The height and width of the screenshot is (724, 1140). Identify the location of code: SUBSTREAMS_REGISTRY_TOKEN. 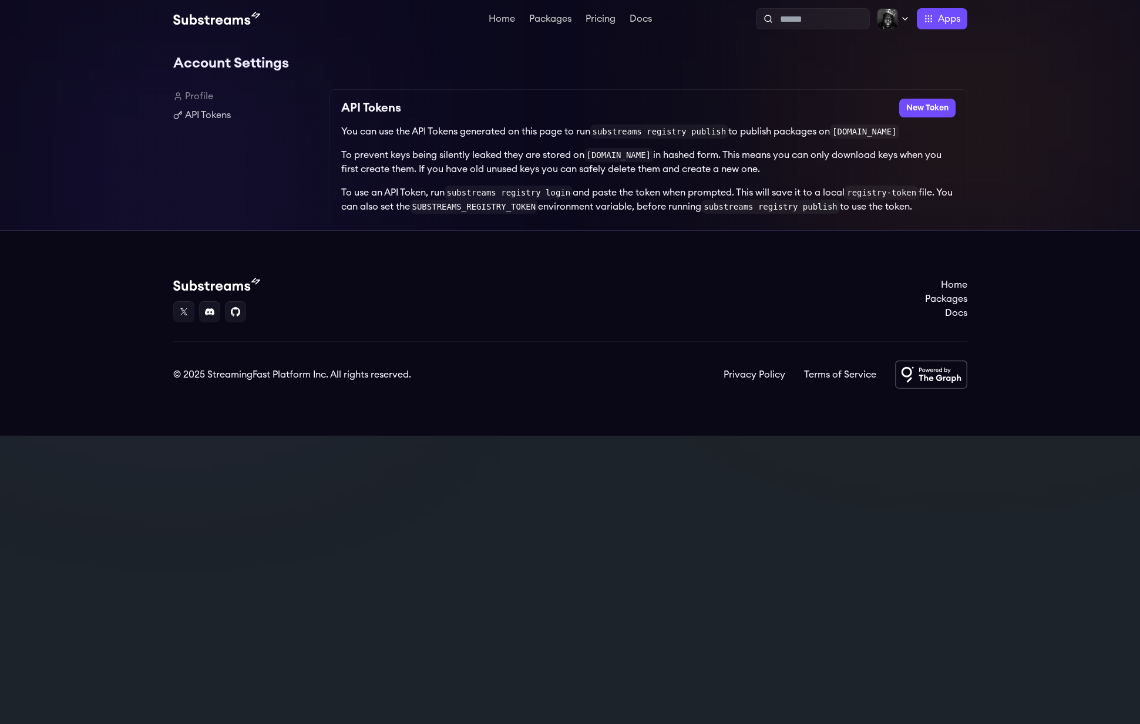
(474, 207).